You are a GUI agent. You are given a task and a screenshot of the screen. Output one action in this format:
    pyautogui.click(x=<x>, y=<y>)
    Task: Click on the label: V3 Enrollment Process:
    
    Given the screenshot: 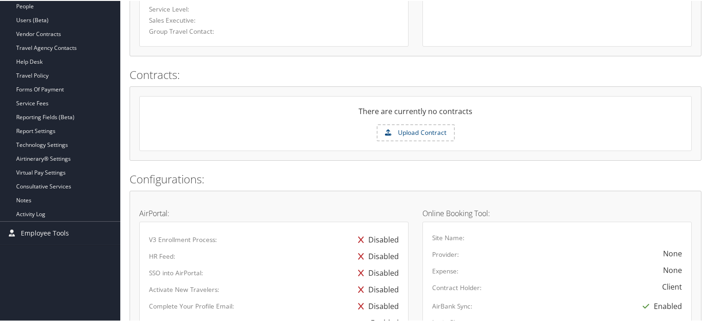 What is the action you would take?
    pyautogui.click(x=183, y=239)
    